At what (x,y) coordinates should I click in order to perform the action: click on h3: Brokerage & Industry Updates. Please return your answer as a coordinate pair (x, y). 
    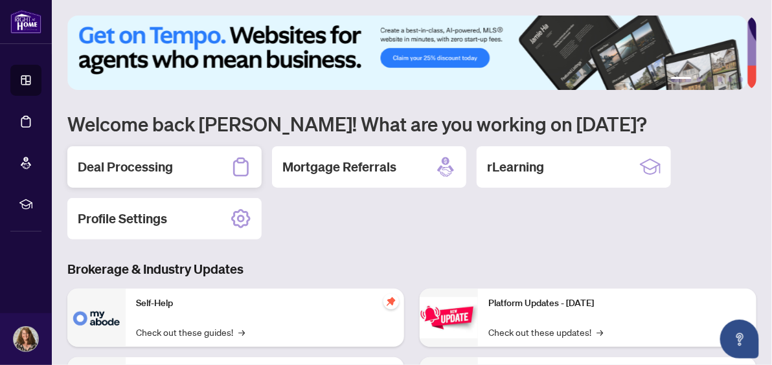
    Looking at the image, I should click on (412, 270).